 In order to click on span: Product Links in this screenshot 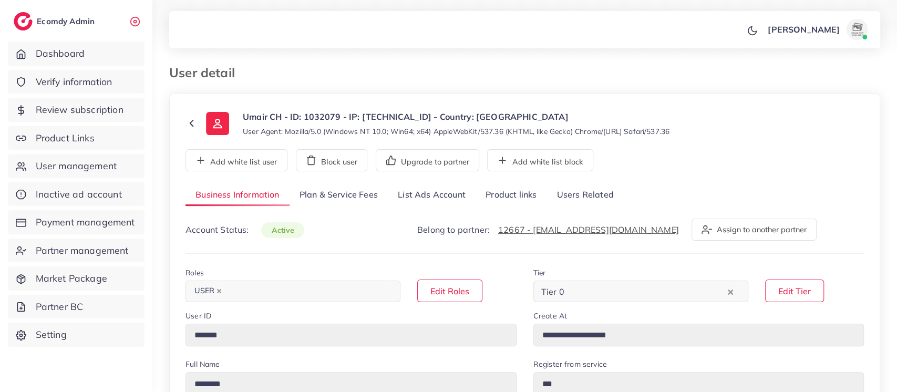, I will do `click(65, 138)`.